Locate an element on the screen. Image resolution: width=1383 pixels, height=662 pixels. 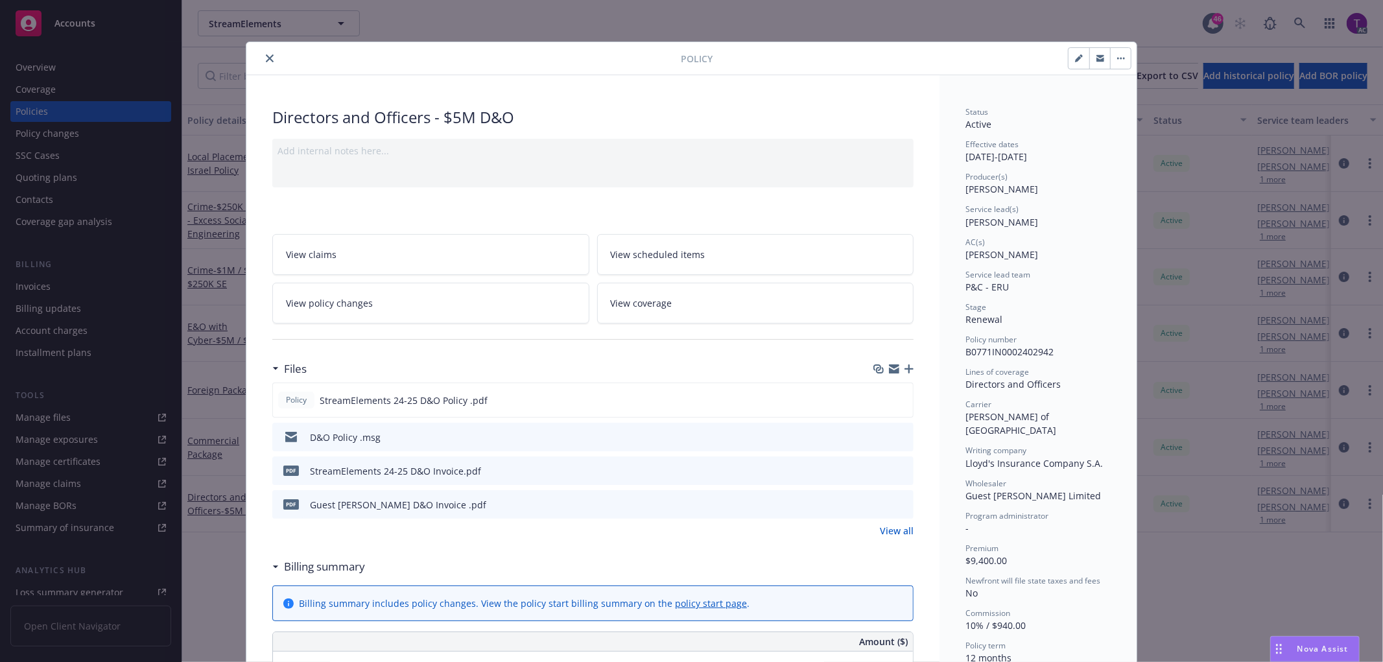
span: View claims is located at coordinates (311, 254).